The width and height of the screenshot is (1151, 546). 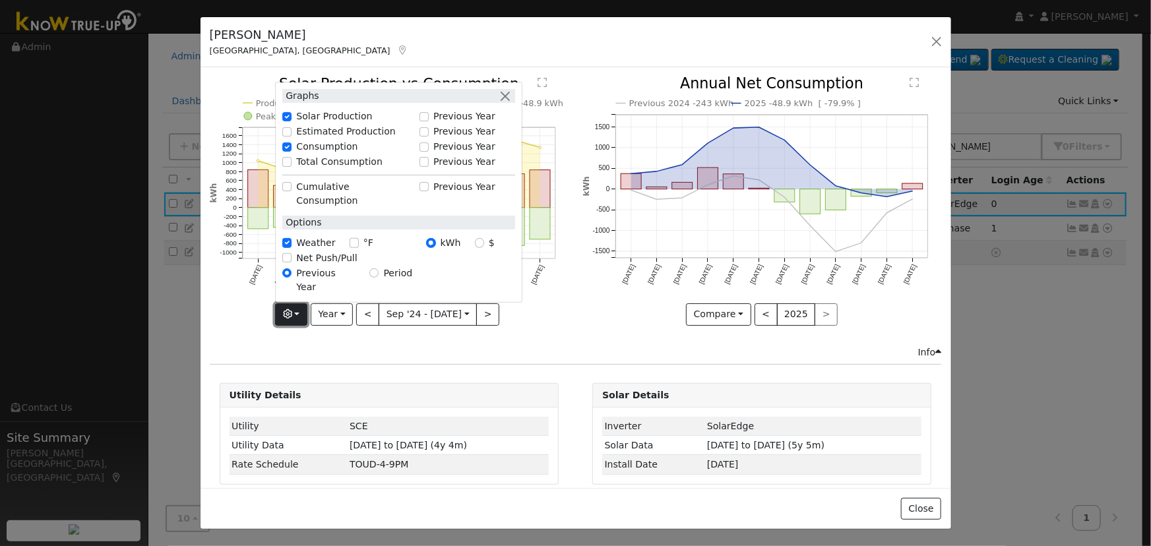 What do you see at coordinates (231, 199) in the screenshot?
I see `text: 200` at bounding box center [231, 199].